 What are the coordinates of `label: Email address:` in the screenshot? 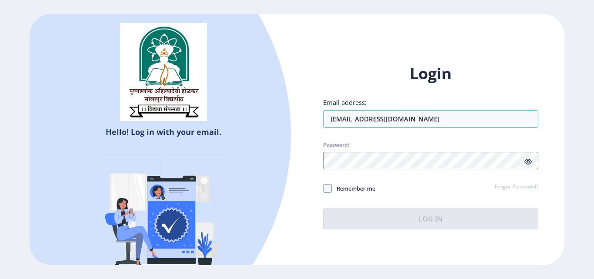 It's located at (345, 102).